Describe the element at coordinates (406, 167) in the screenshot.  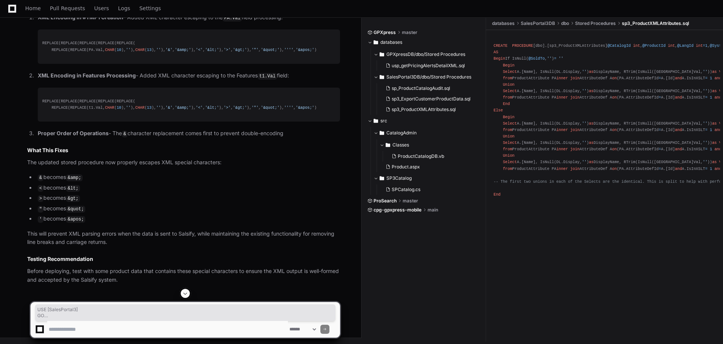
I see `span: Product.aspx` at that location.